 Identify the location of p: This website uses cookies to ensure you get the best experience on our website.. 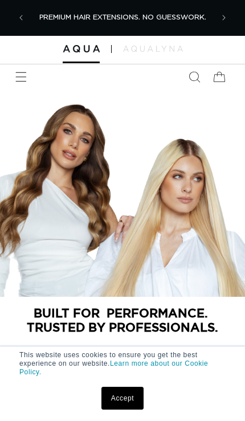
(122, 363).